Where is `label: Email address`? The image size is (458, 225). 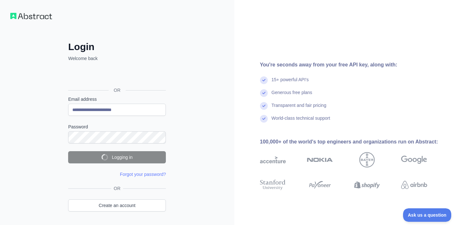
label: Email address is located at coordinates (117, 99).